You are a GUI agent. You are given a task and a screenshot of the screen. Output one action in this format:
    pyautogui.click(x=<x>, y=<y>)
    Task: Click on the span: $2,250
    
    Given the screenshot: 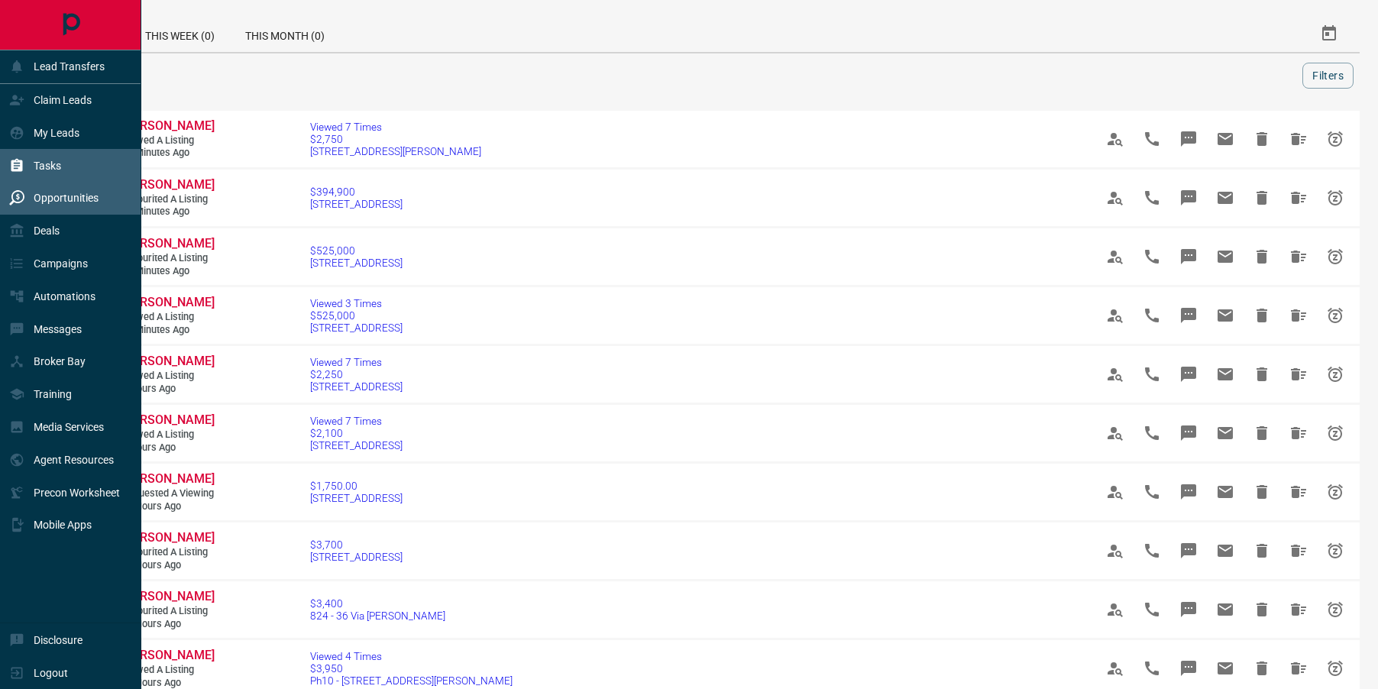 What is the action you would take?
    pyautogui.click(x=356, y=374)
    